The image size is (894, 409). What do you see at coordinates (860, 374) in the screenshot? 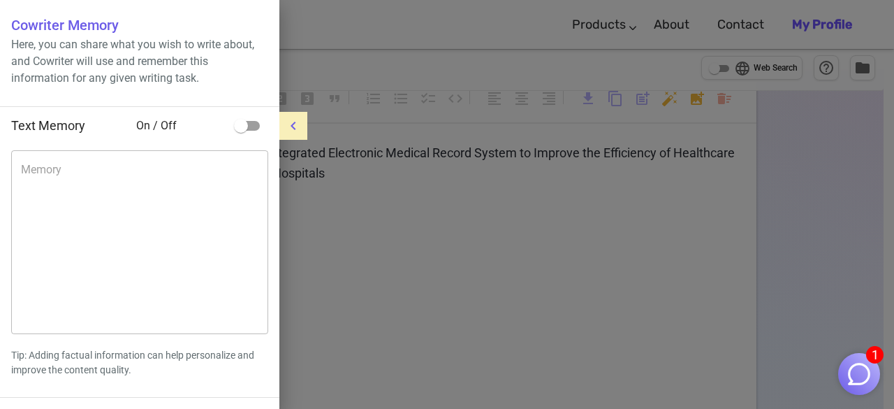
I see `img: Close chat` at bounding box center [860, 374].